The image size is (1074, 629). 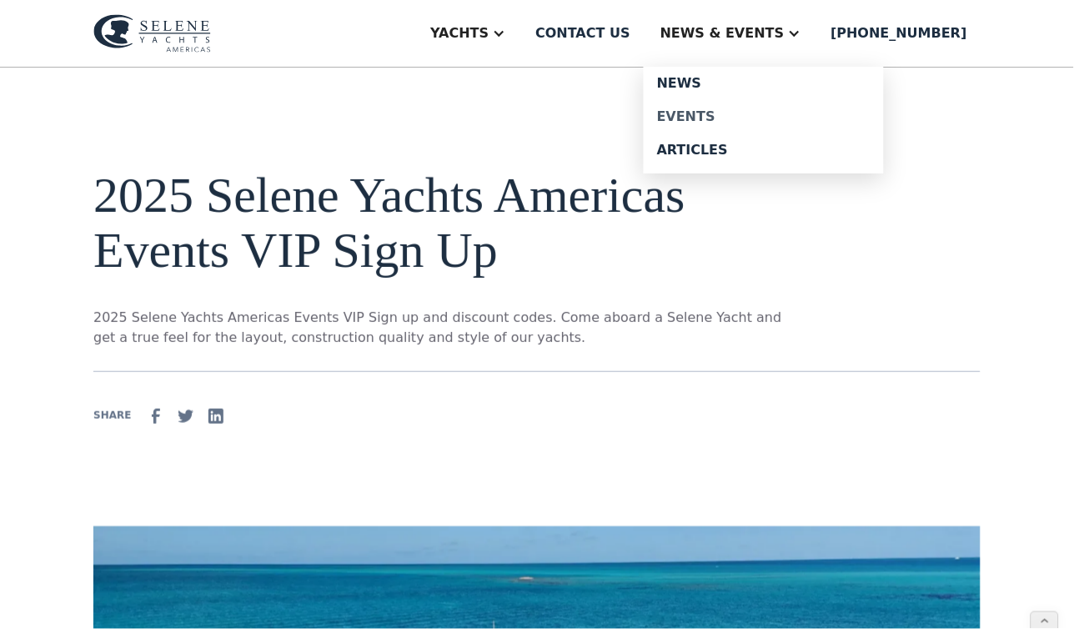 I want to click on div: Contact us, so click(x=583, y=33).